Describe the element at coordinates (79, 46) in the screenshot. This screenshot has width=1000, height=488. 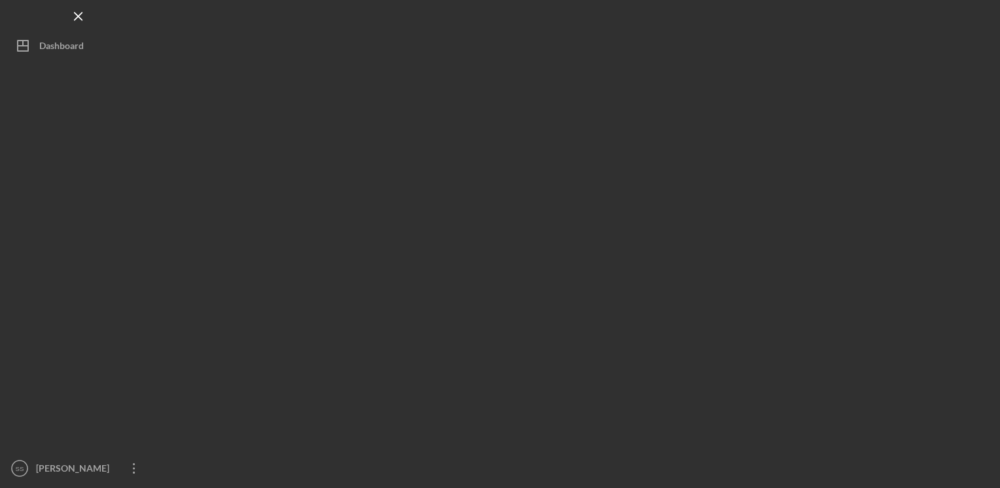
I see `a: Dashboard` at that location.